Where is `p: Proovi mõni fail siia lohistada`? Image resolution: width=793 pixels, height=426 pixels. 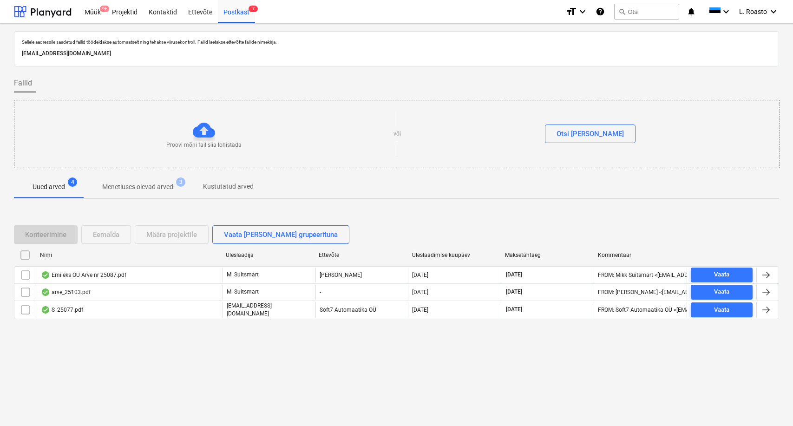
p: Proovi mõni fail siia lohistada is located at coordinates (204, 145).